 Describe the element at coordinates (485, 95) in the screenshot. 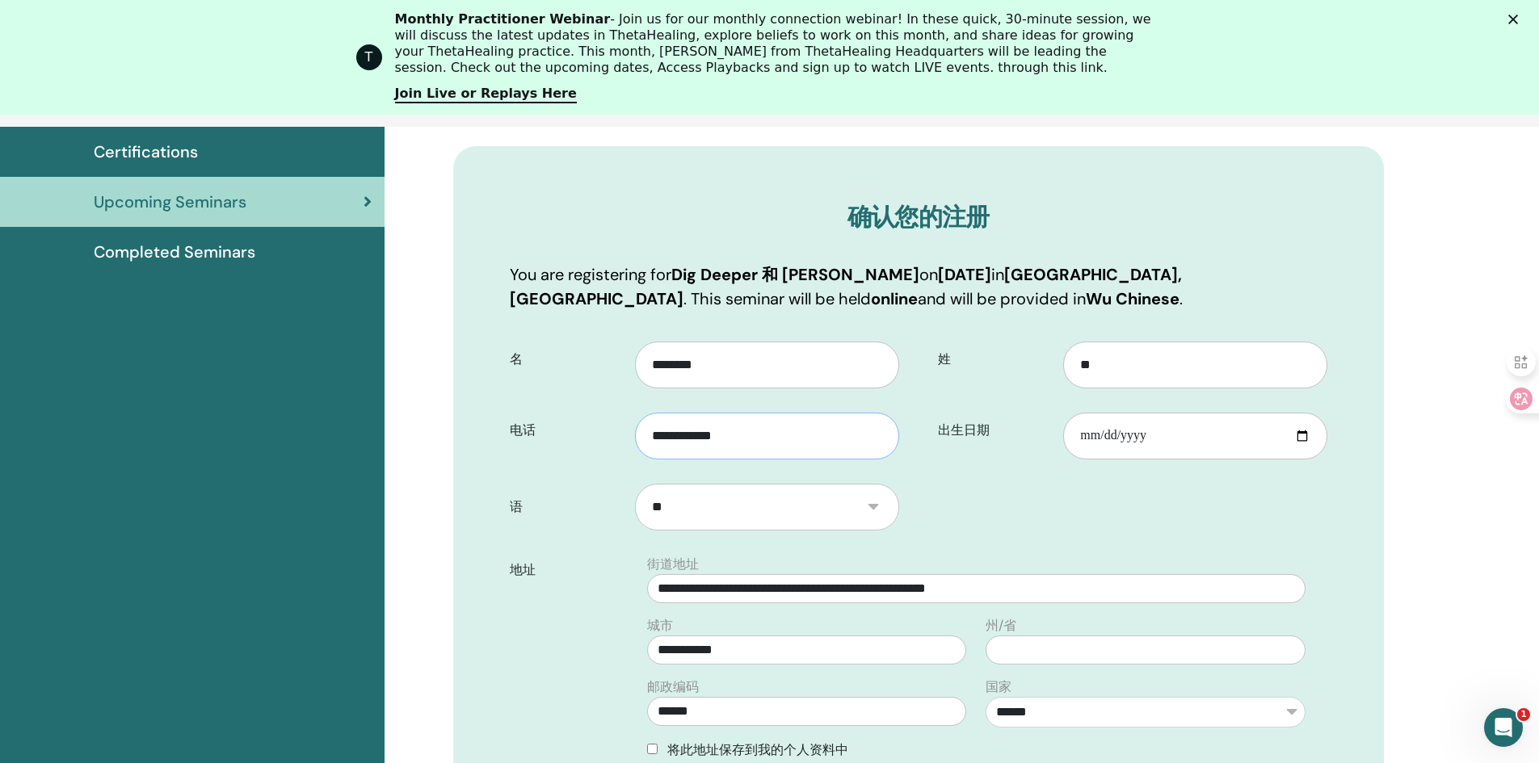

I see `a: Join Live or Replays Here` at that location.